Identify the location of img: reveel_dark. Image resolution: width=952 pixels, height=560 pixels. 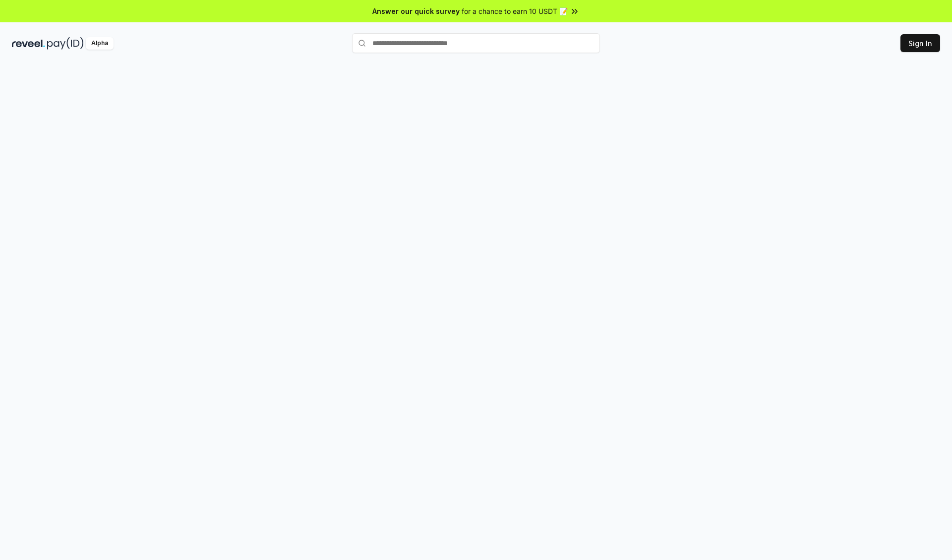
(28, 43).